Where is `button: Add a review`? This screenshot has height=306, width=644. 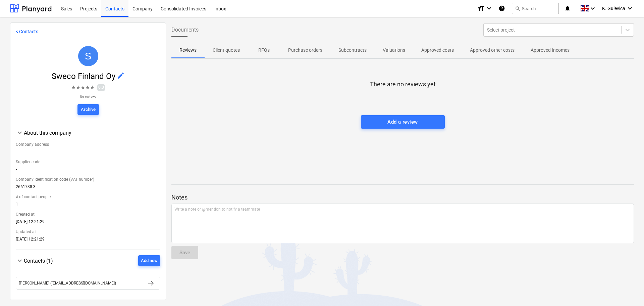 button: Add a review is located at coordinates (403, 122).